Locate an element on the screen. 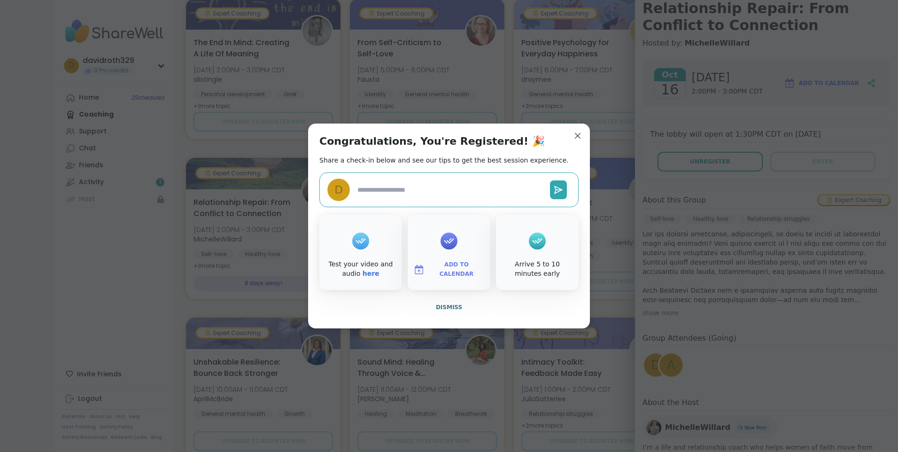 The height and width of the screenshot is (452, 898). div: Arrive 5 to 10 minutes early is located at coordinates (538, 269).